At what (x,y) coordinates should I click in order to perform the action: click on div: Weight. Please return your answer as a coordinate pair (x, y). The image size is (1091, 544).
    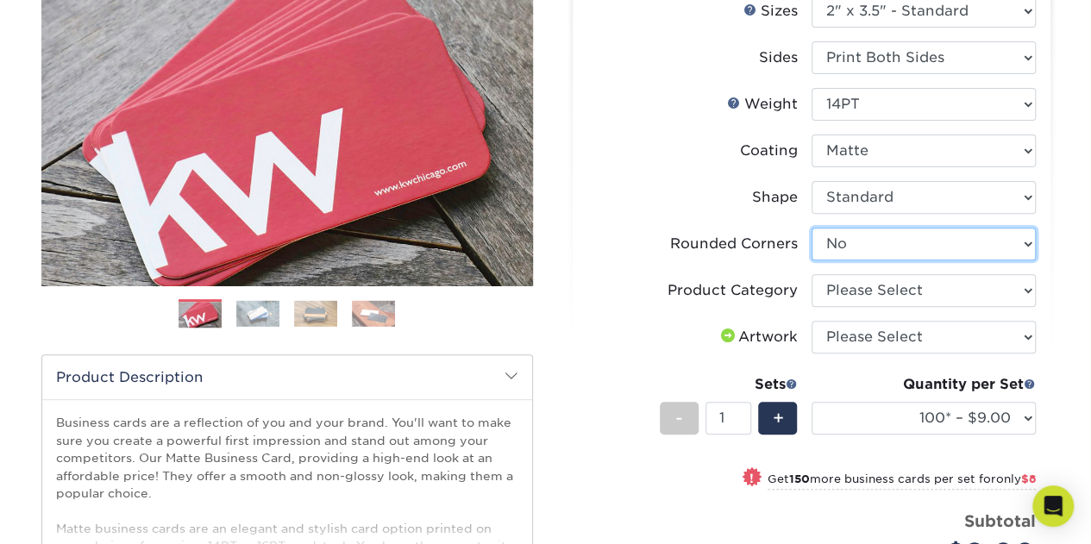
    Looking at the image, I should click on (762, 104).